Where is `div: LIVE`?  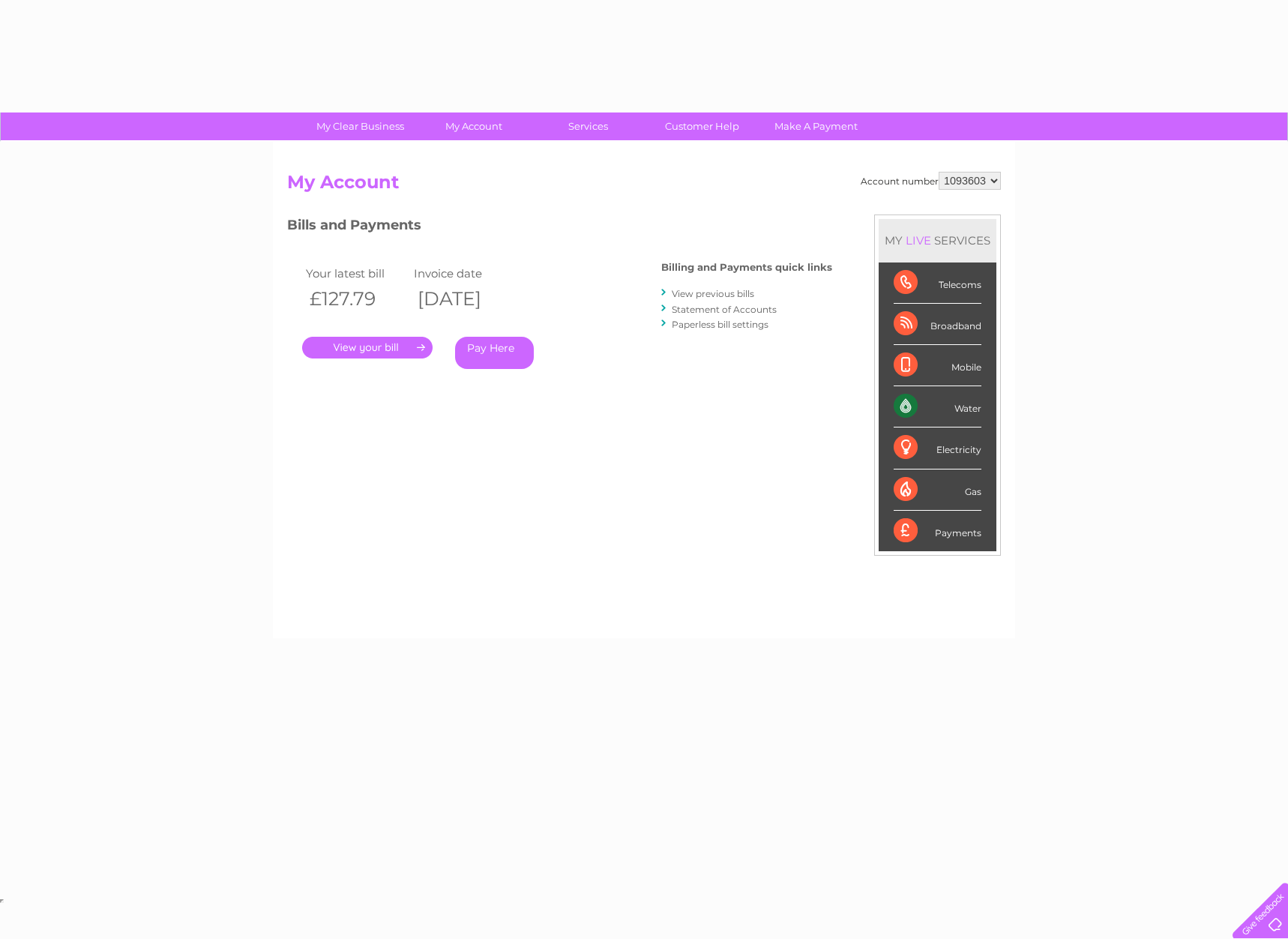
div: LIVE is located at coordinates (919, 240).